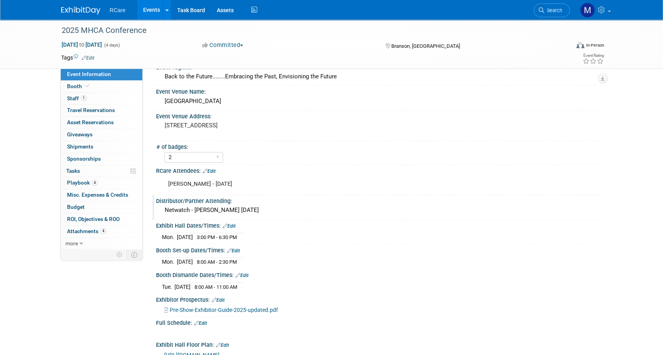 The height and width of the screenshot is (355, 663). What do you see at coordinates (90, 122) in the screenshot?
I see `span: Asset Reservations` at bounding box center [90, 122].